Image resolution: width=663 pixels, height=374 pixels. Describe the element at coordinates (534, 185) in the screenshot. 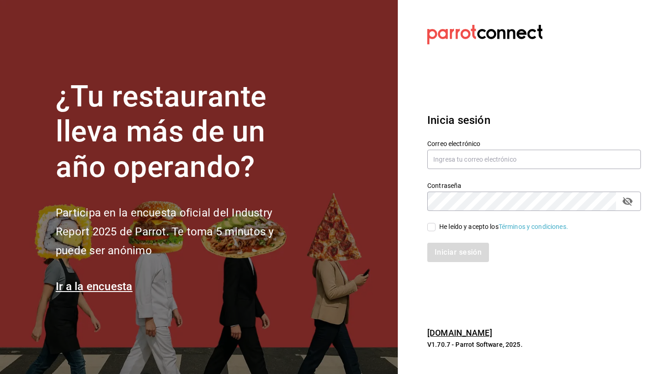

I see `label: Contraseña` at that location.